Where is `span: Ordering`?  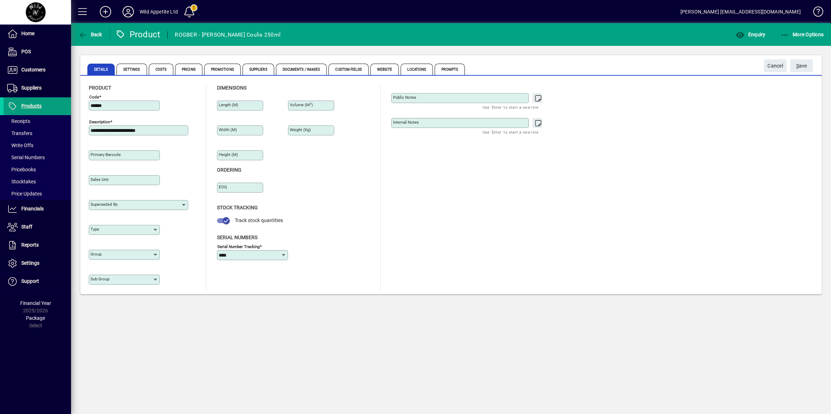
span: Ordering is located at coordinates (229, 170).